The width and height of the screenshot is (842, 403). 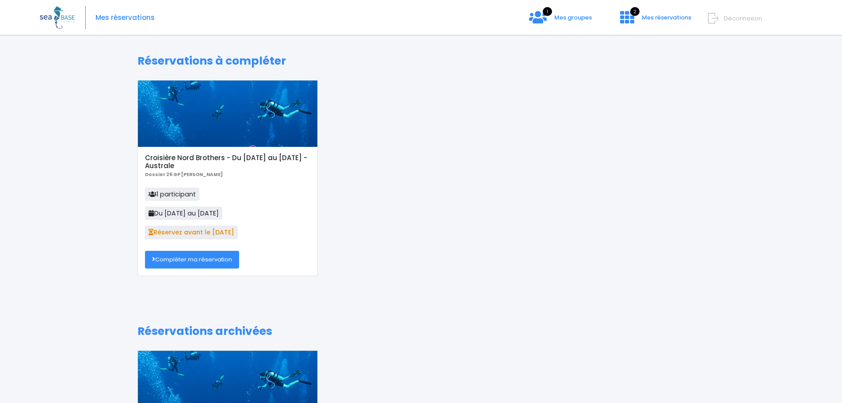 I want to click on span: Déconnexion, so click(x=742, y=18).